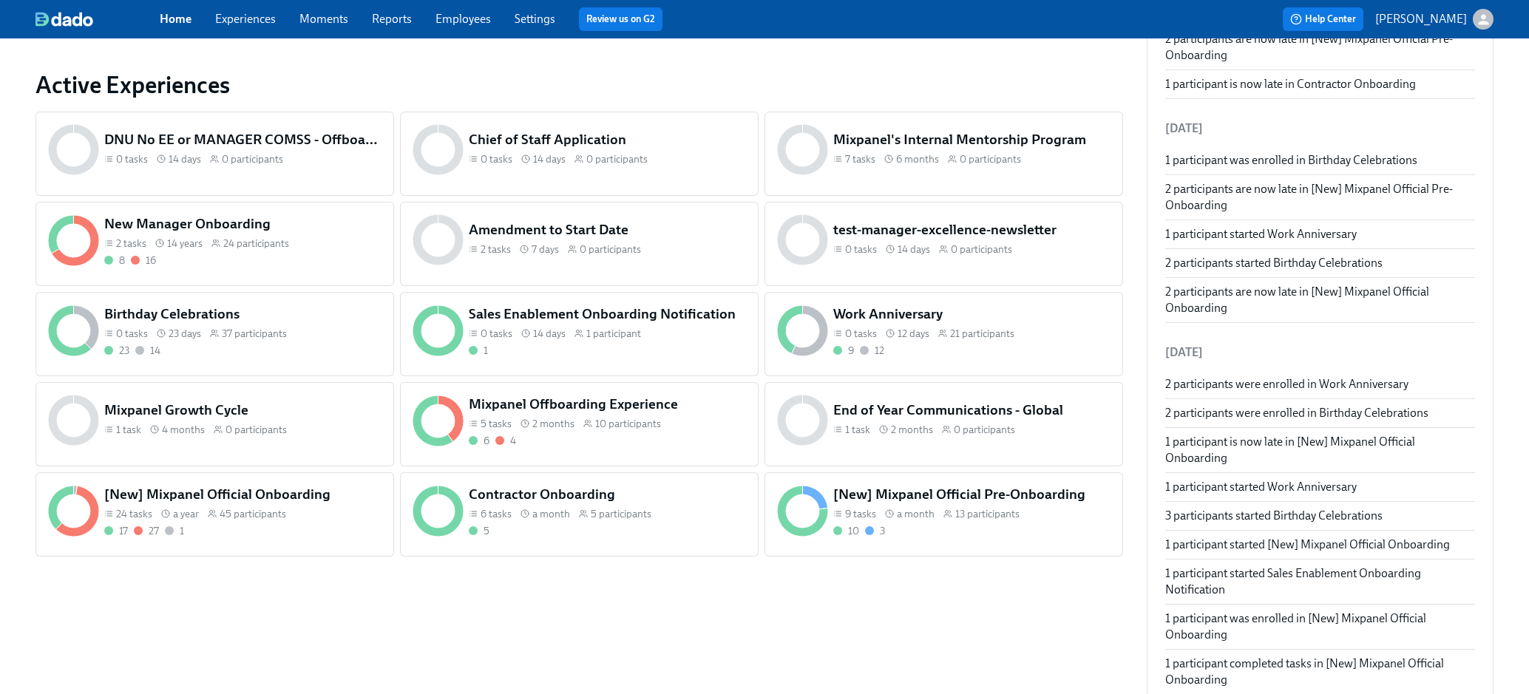 Image resolution: width=1529 pixels, height=694 pixels. Describe the element at coordinates (535, 18) in the screenshot. I see `a: Settings` at that location.